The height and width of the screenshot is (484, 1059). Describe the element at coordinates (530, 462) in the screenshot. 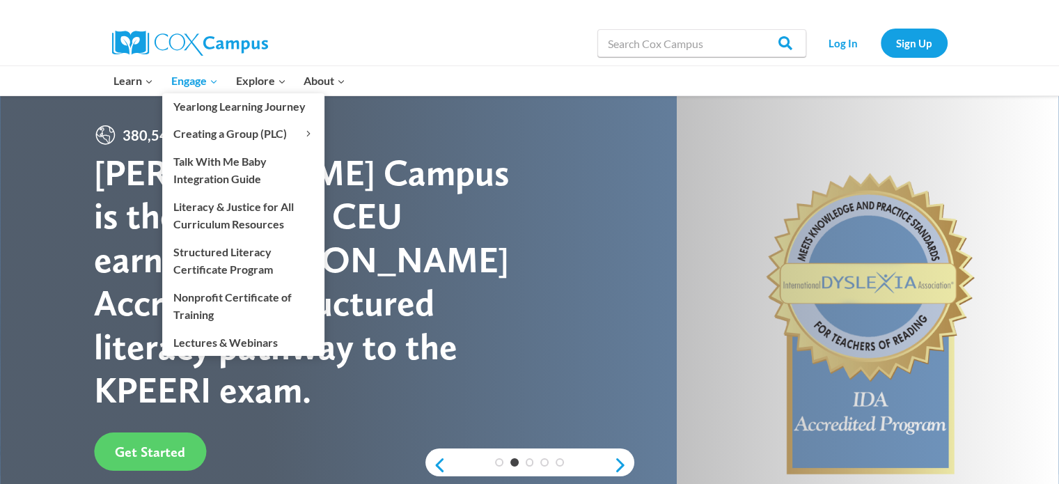

I see `a: 3` at that location.